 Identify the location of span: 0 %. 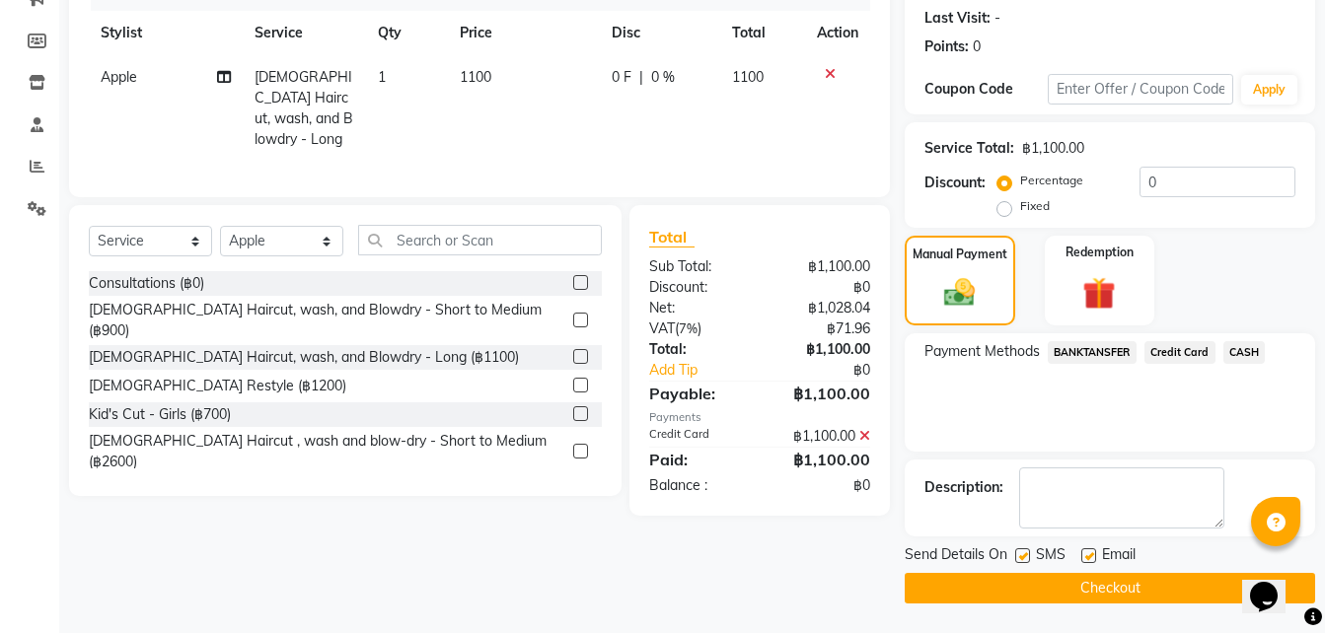
(663, 77).